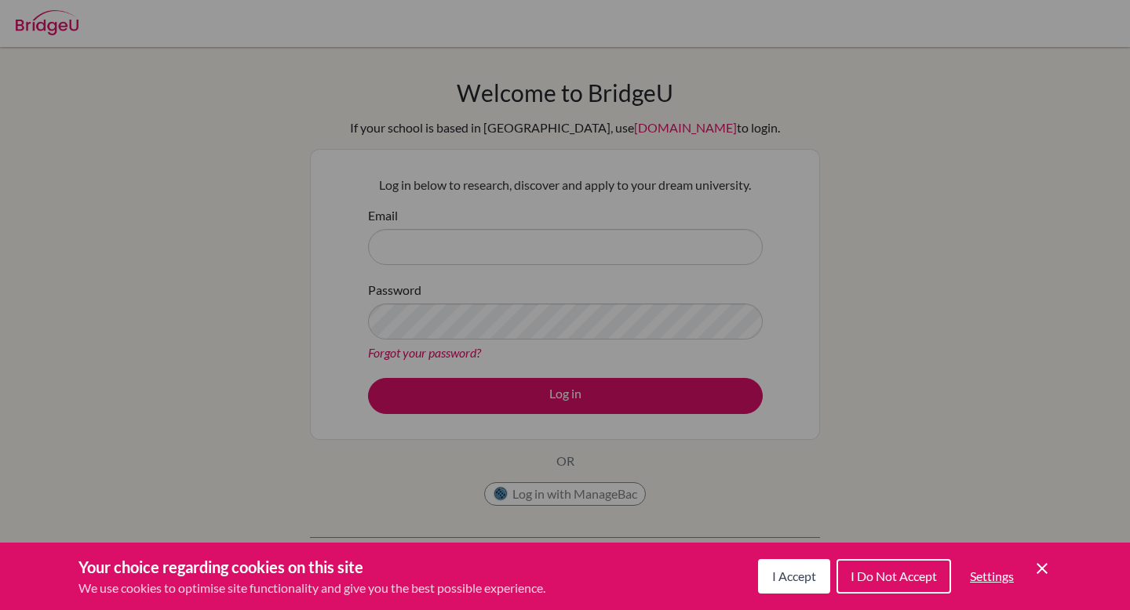 This screenshot has width=1130, height=610. Describe the element at coordinates (992, 576) in the screenshot. I see `span: Settings` at that location.